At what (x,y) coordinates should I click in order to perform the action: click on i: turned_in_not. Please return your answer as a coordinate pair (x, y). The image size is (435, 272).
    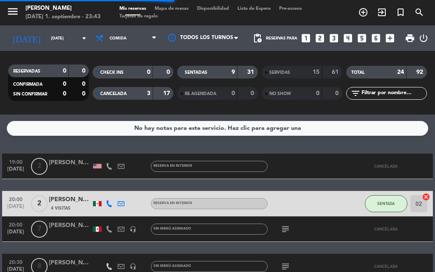
    Looking at the image, I should click on (400, 12).